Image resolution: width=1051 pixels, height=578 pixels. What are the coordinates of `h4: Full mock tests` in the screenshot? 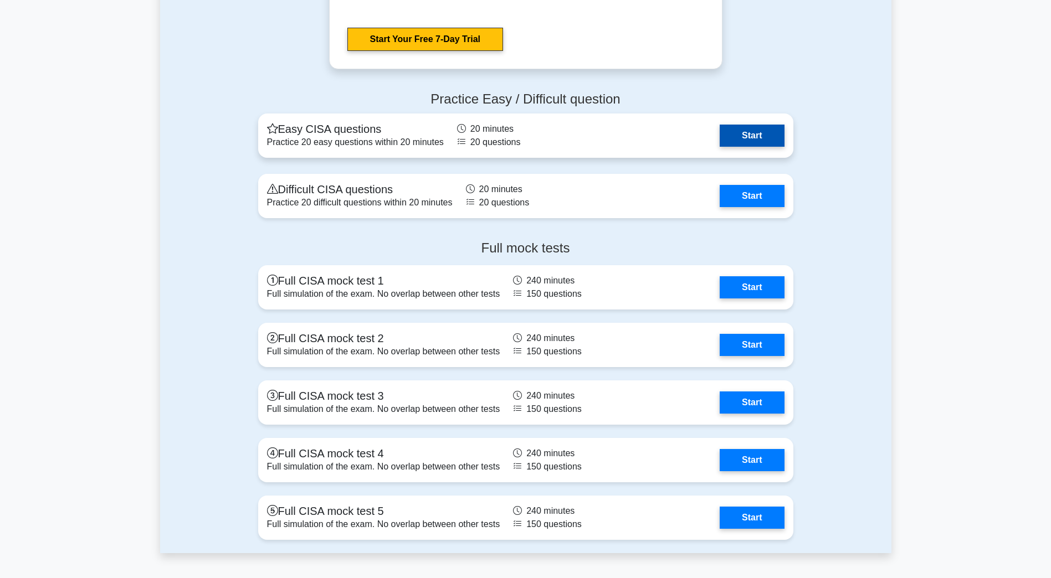 It's located at (526, 248).